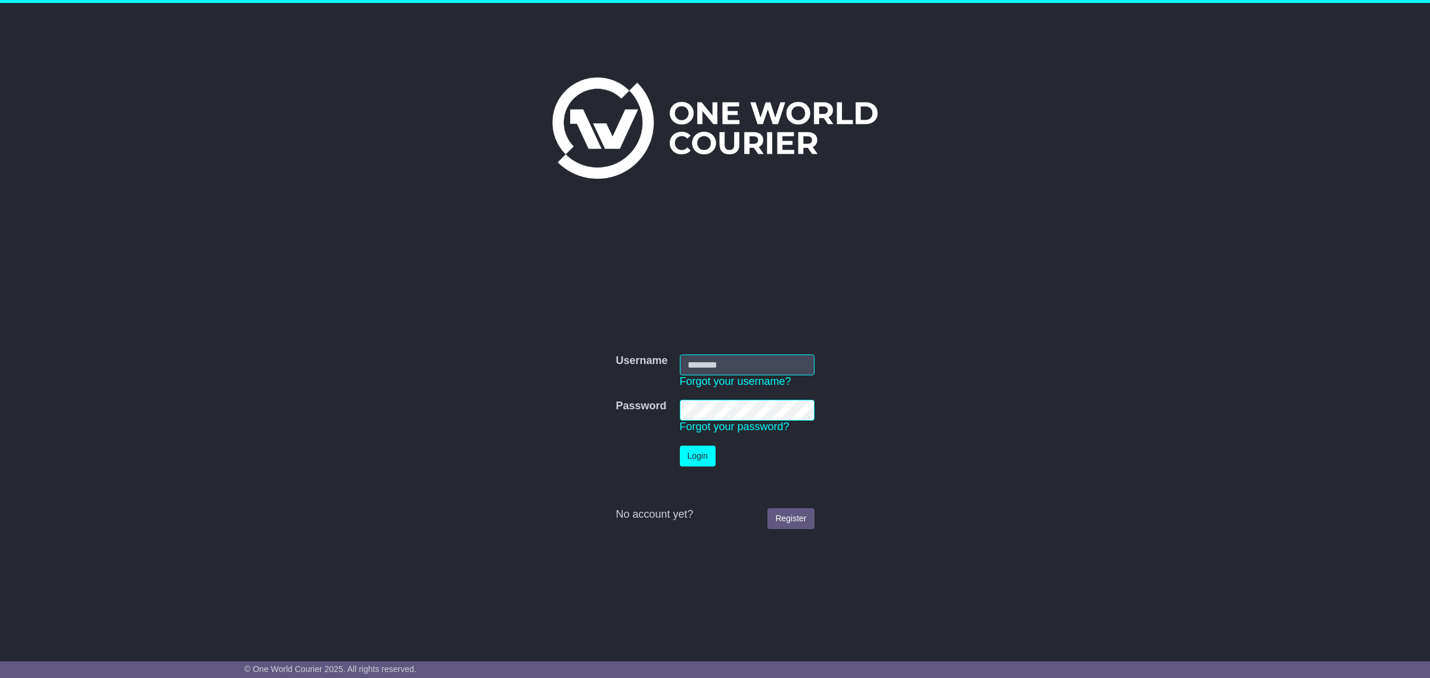 Image resolution: width=1430 pixels, height=678 pixels. What do you see at coordinates (330, 669) in the screenshot?
I see `span: © One World Courier 2025. All rights reserved.` at bounding box center [330, 669].